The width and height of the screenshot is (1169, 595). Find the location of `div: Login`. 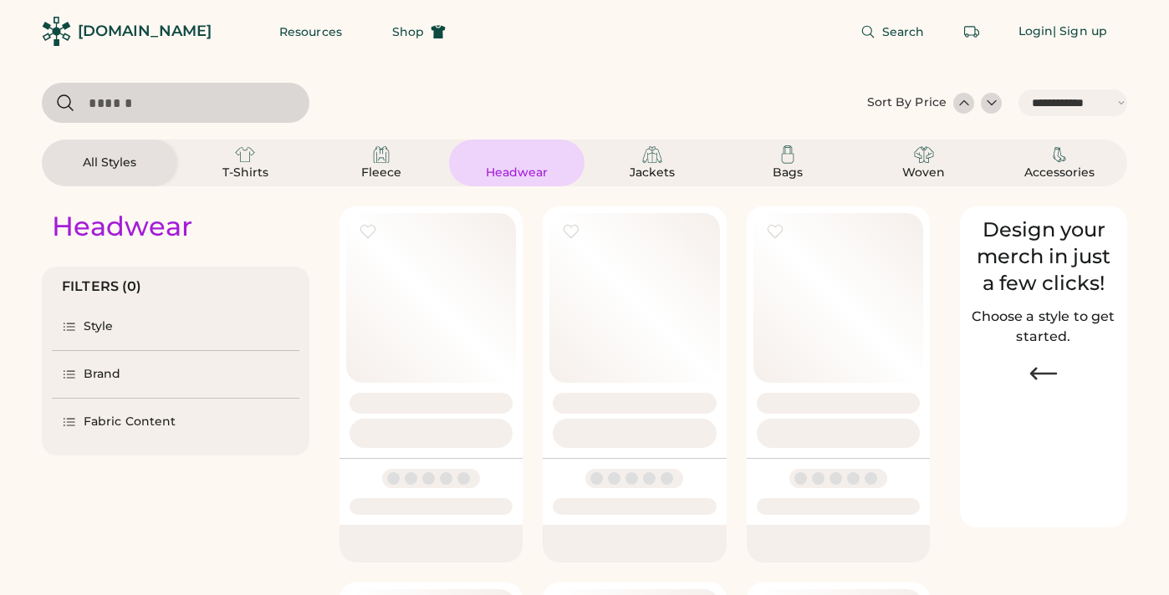

div: Login is located at coordinates (1036, 32).